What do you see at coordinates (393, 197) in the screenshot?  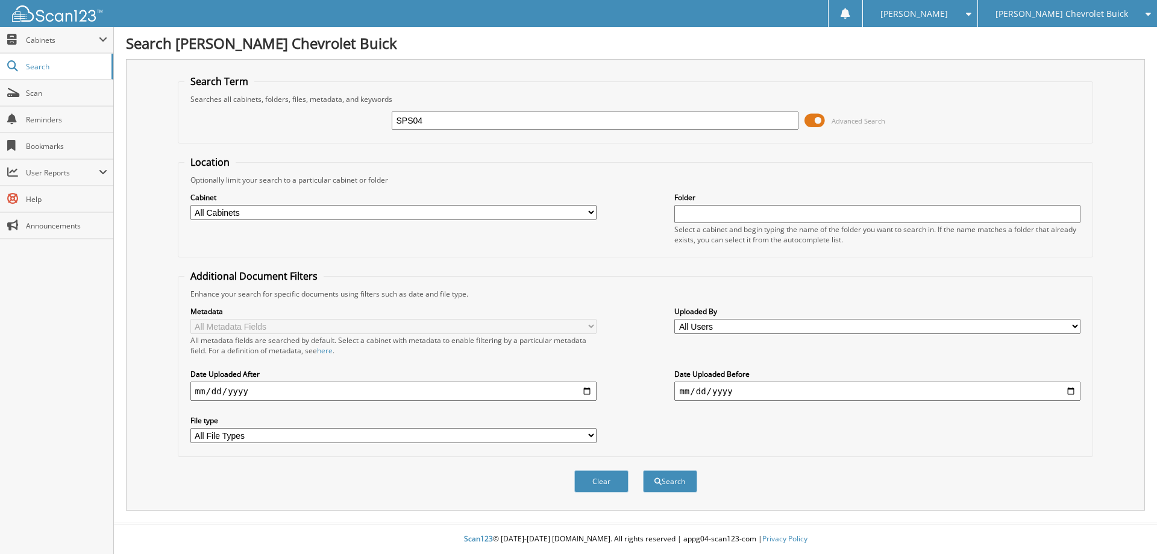 I see `label: Cabinet` at bounding box center [393, 197].